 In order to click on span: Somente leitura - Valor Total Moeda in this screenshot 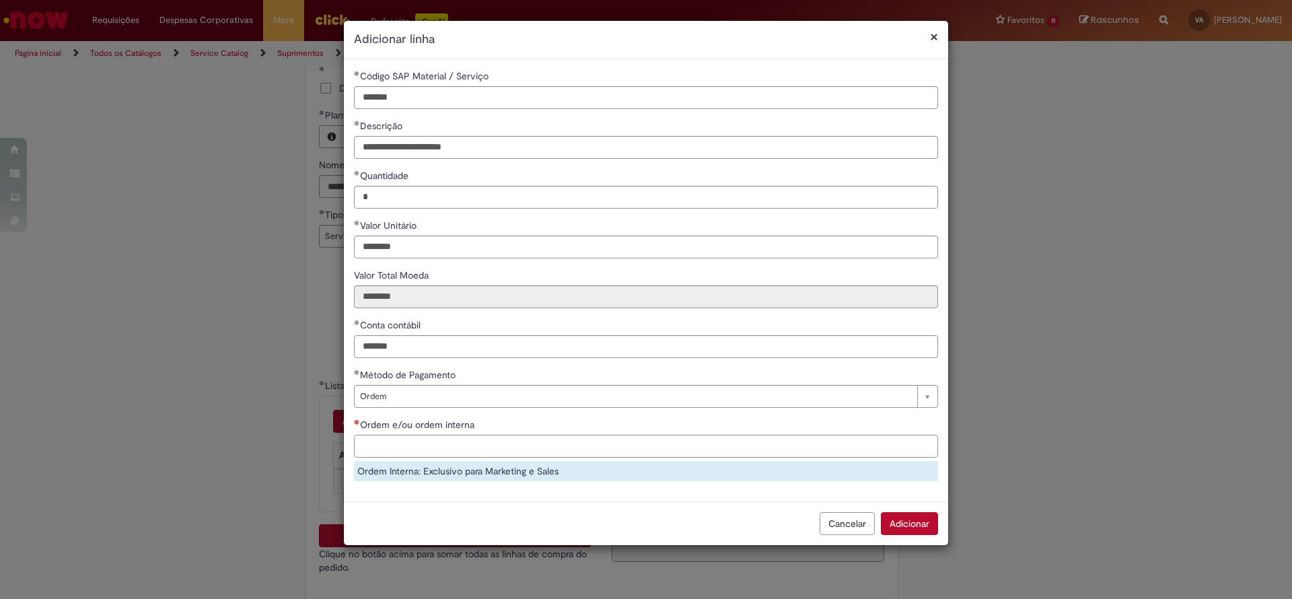, I will do `click(392, 275)`.